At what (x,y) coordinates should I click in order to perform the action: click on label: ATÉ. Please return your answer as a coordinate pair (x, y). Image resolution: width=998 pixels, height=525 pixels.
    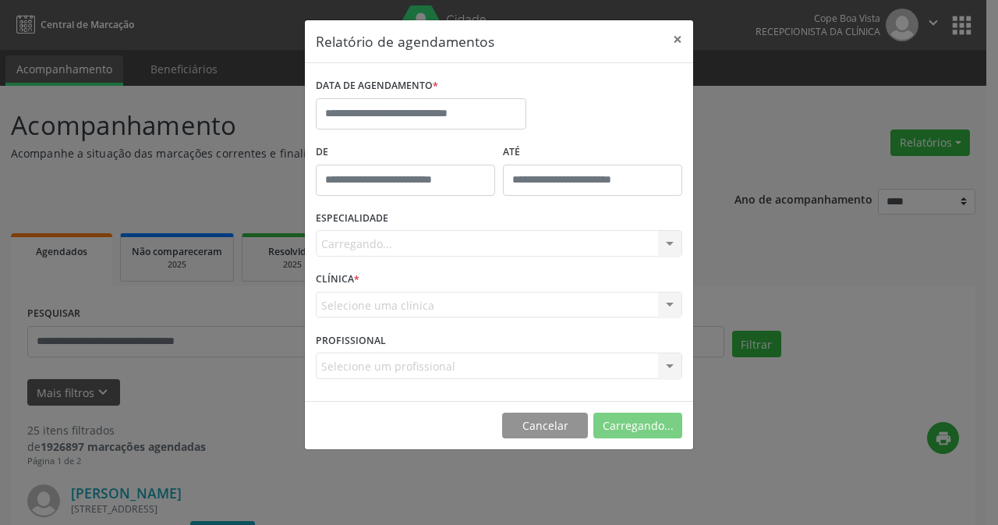
    Looking at the image, I should click on (593, 152).